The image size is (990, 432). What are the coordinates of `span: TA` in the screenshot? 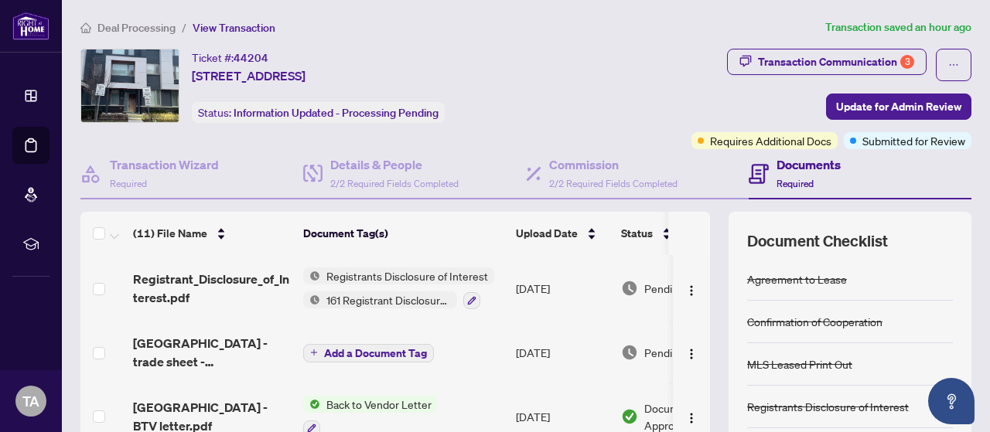 It's located at (31, 402).